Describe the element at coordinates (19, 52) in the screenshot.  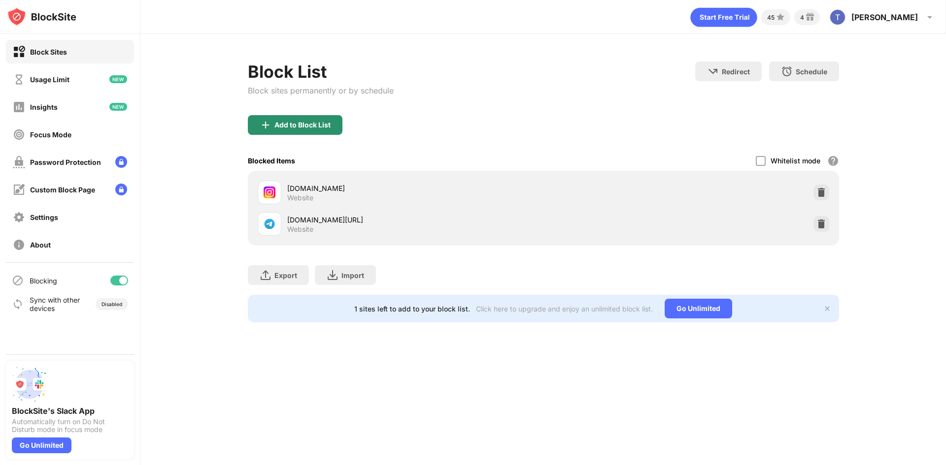
I see `img: block-on.svg` at that location.